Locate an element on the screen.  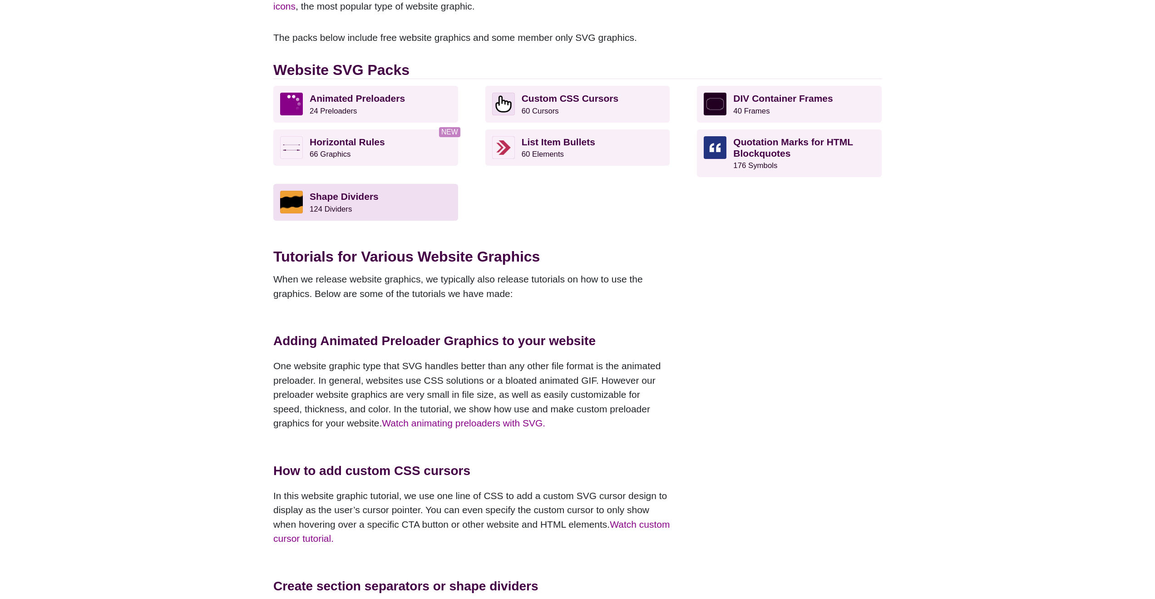
a: DIV Container Frames40 Frames is located at coordinates (789, 104).